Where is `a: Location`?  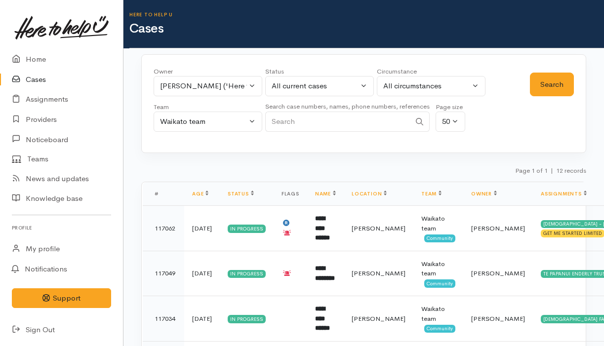
a: Location is located at coordinates (369, 194).